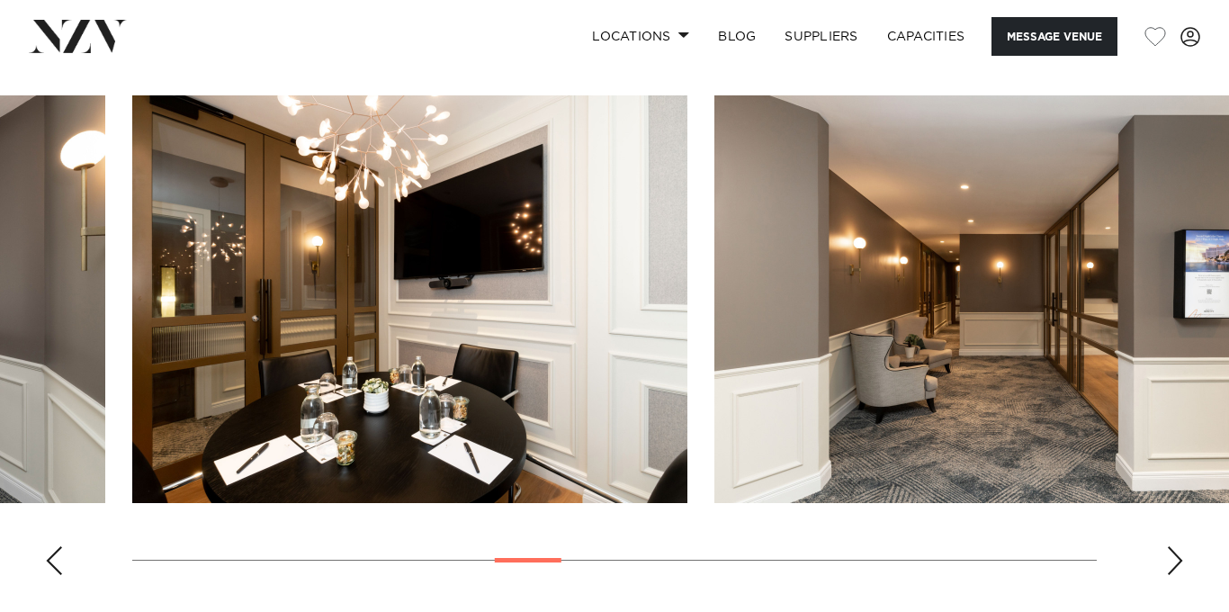 The height and width of the screenshot is (612, 1229). What do you see at coordinates (409, 299) in the screenshot?
I see `swiper-slide: 10 / 24` at bounding box center [409, 299].